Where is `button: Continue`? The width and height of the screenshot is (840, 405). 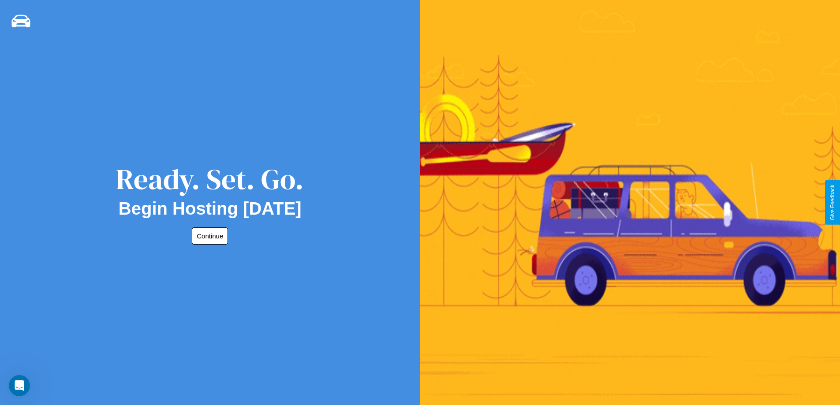 button: Continue is located at coordinates (210, 236).